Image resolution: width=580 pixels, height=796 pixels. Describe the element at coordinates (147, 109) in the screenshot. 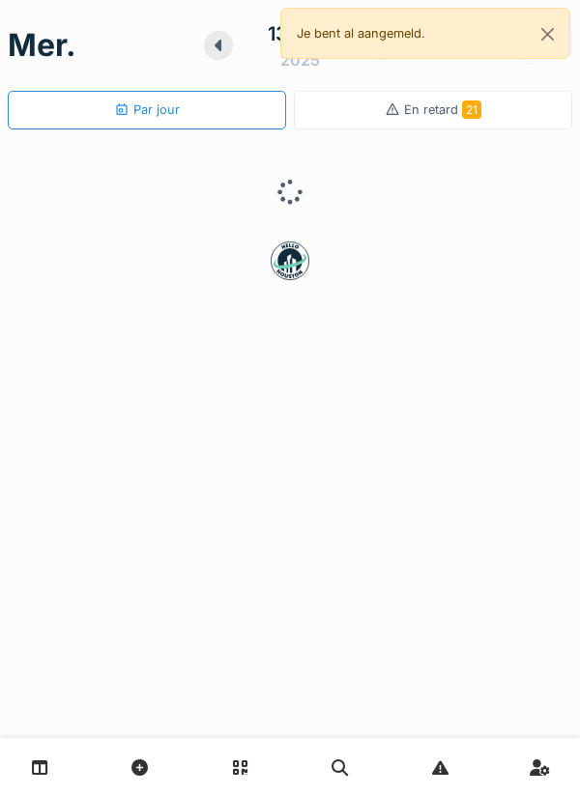

I see `div: Par jour` at that location.